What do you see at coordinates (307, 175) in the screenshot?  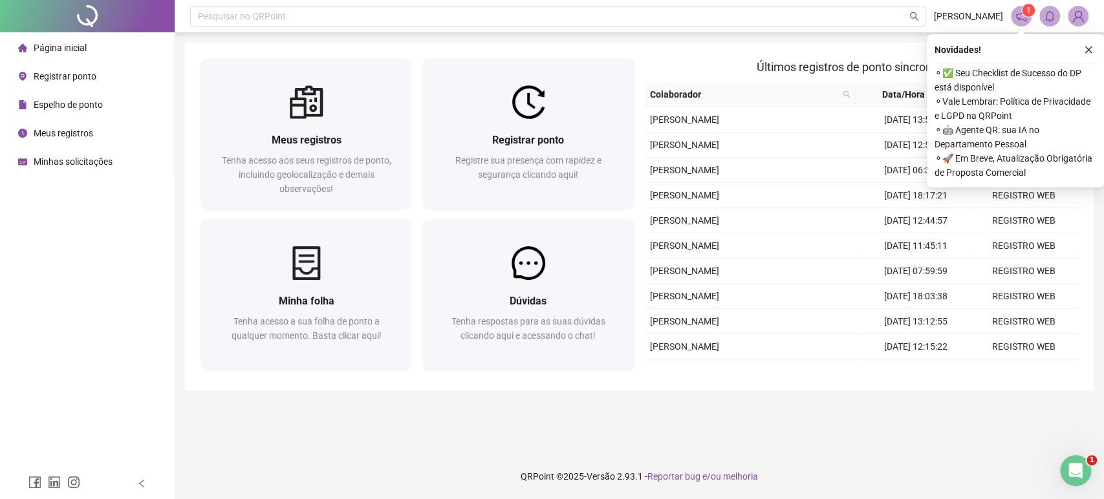 I see `span: Tenha acesso aos seus registros de ponto, incluindo geolocalização e demais observações!` at bounding box center [307, 175].